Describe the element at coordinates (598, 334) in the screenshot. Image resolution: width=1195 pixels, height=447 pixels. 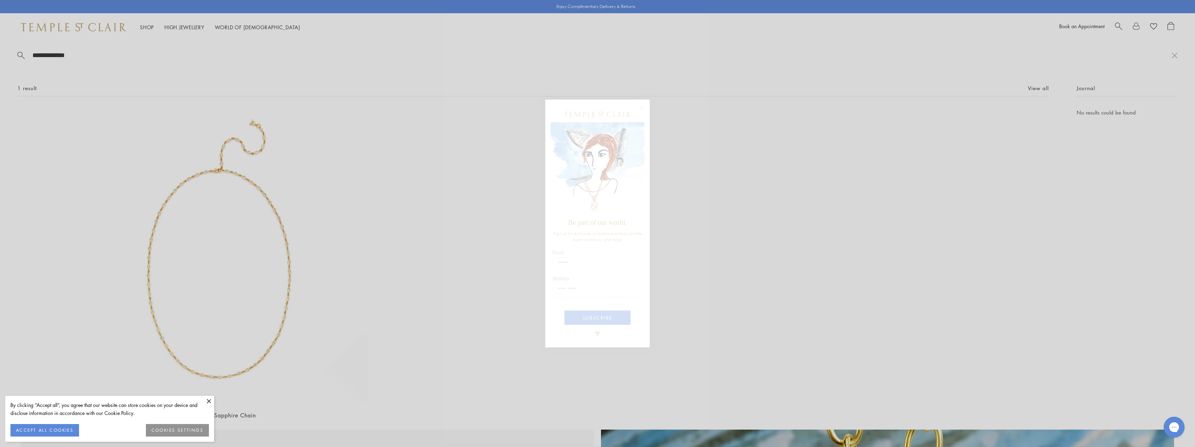
I see `img: TSC` at that location.